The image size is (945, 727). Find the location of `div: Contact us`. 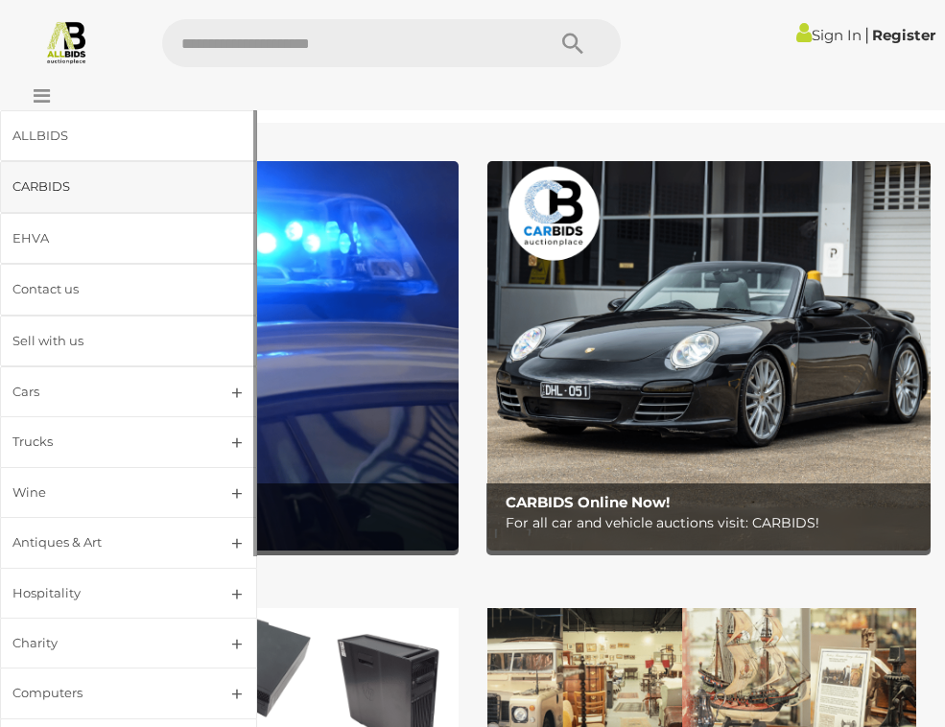

div: Contact us is located at coordinates (106, 289).